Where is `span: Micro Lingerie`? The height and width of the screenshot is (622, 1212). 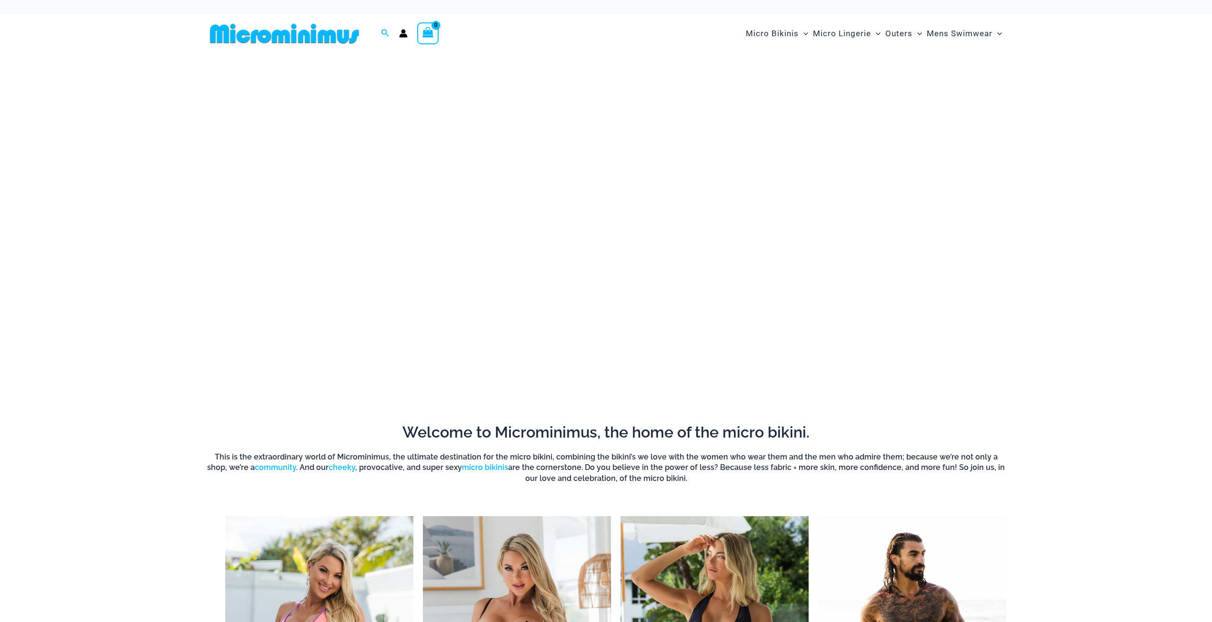
span: Micro Lingerie is located at coordinates (842, 33).